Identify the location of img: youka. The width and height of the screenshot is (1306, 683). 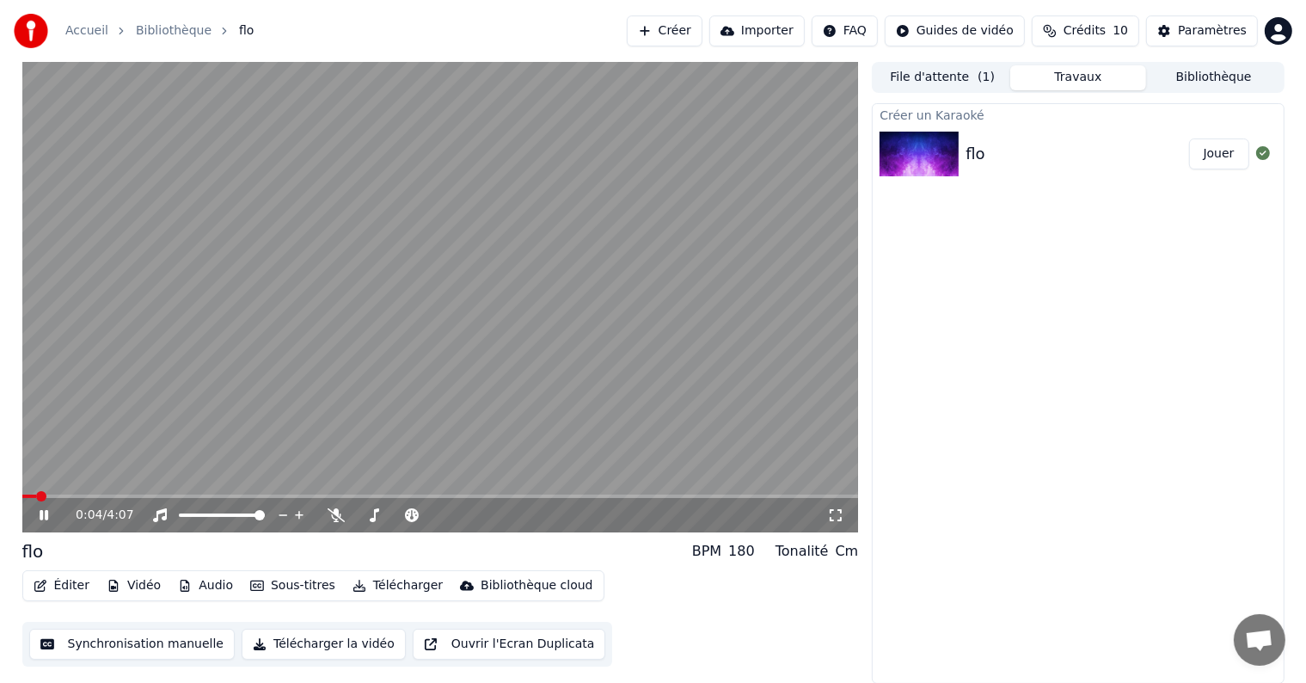
(31, 31).